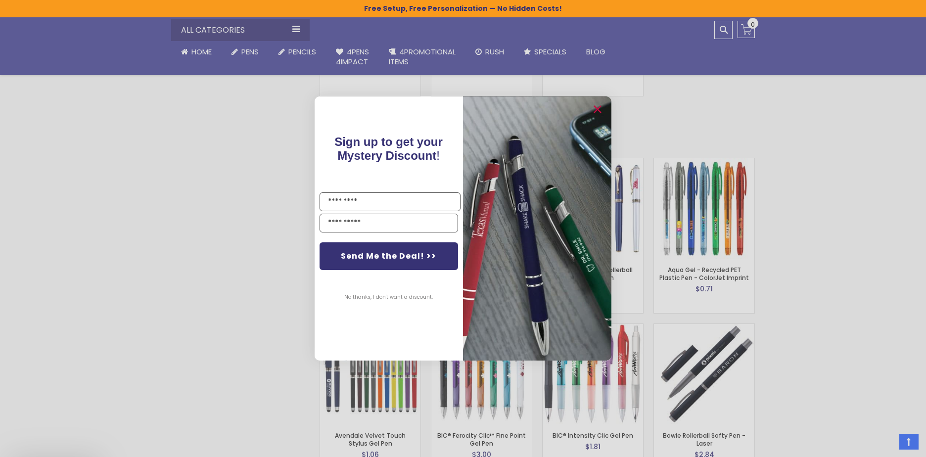  Describe the element at coordinates (389, 148) in the screenshot. I see `span: Sign up to get your Mystery Discount` at that location.